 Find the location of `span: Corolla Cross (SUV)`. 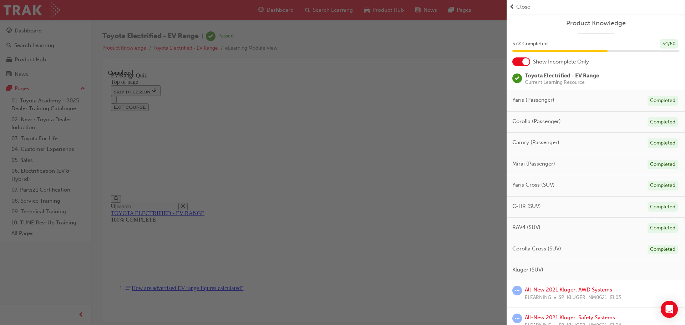

span: Corolla Cross (SUV) is located at coordinates (536, 249).